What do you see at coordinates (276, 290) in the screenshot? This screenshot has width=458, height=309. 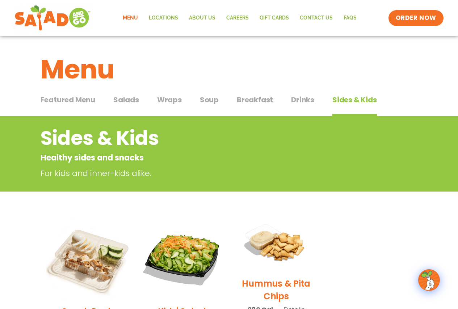 I see `h2: Hummus & Pita Chips` at bounding box center [276, 290].